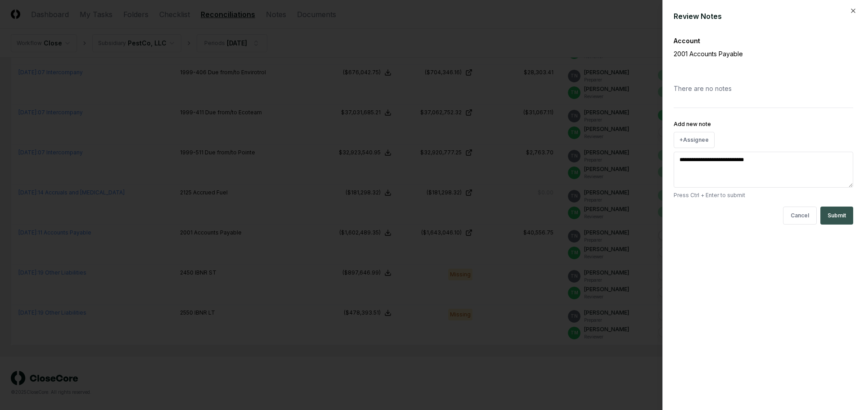 This screenshot has height=410, width=864. Describe the element at coordinates (837, 216) in the screenshot. I see `button: Submit` at that location.